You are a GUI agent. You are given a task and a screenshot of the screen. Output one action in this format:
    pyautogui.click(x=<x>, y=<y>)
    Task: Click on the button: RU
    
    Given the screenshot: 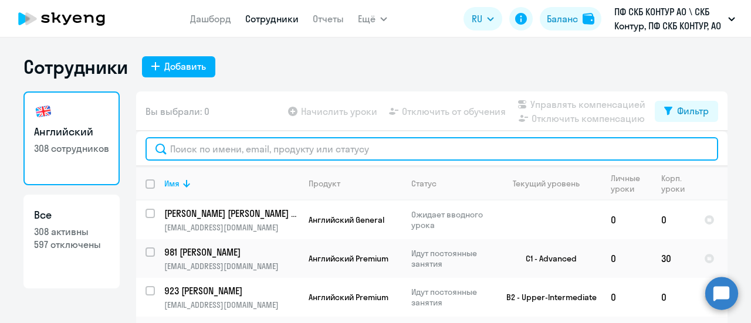 What is the action you would take?
    pyautogui.click(x=483, y=19)
    